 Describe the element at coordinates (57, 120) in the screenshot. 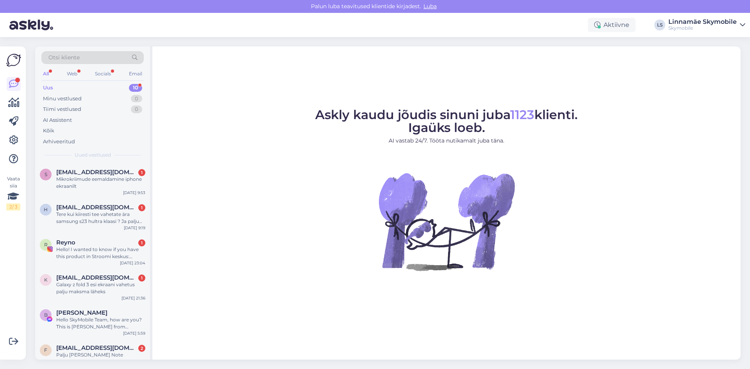

I see `div: AI Assistent` at that location.